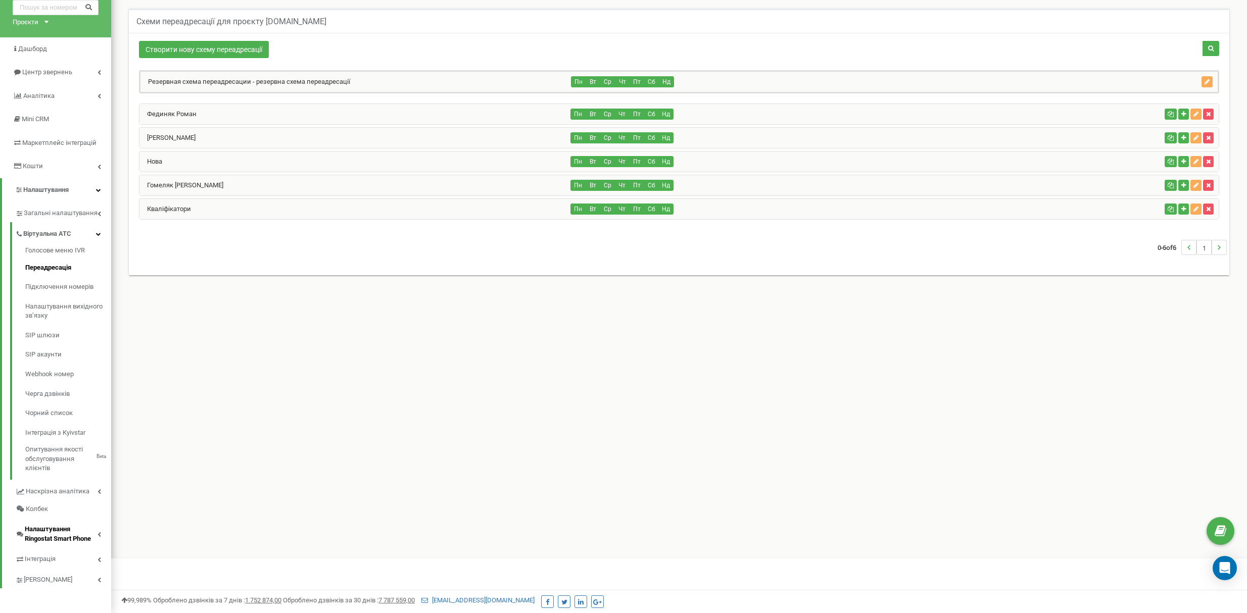  What do you see at coordinates (68, 433) in the screenshot?
I see `a: Інтеграція з Kyivstar` at bounding box center [68, 433].